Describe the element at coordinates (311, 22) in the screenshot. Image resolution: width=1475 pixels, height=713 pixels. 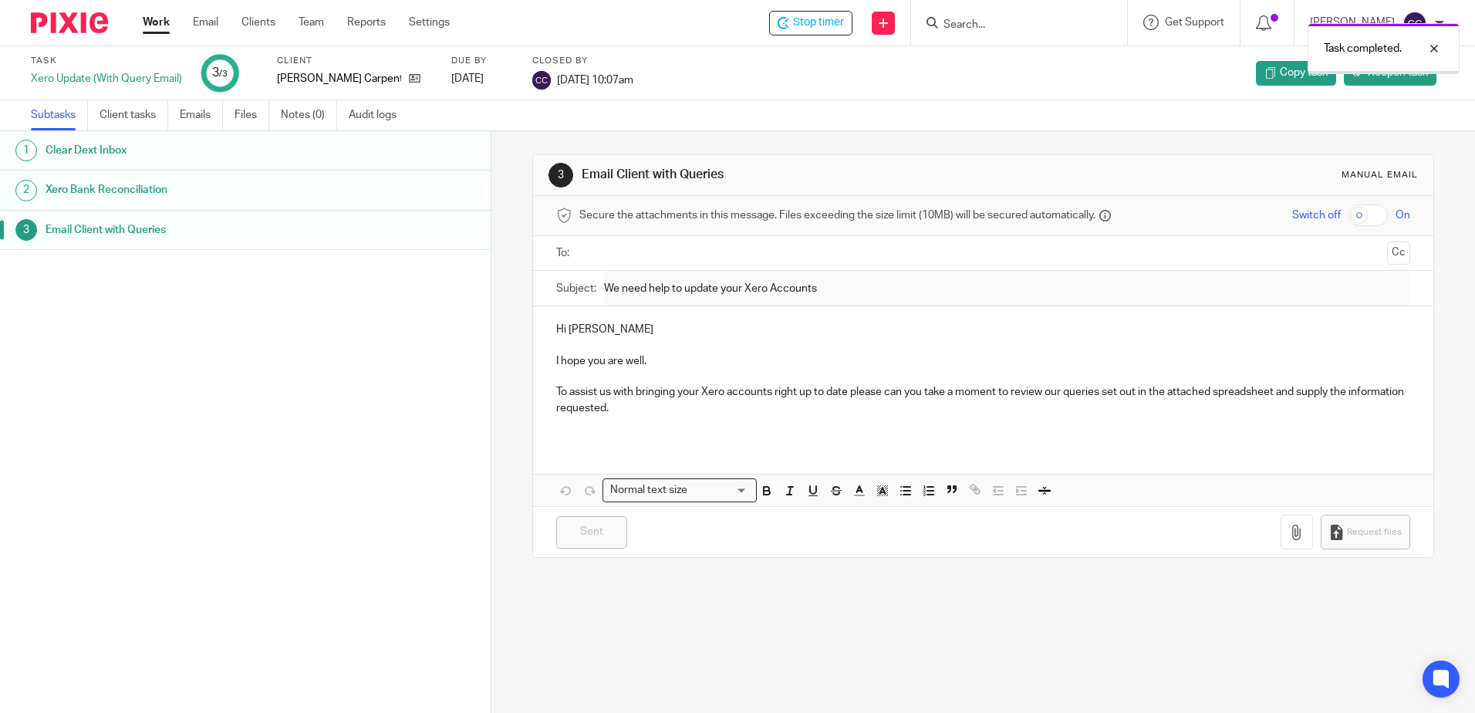
I see `a: Team` at that location.